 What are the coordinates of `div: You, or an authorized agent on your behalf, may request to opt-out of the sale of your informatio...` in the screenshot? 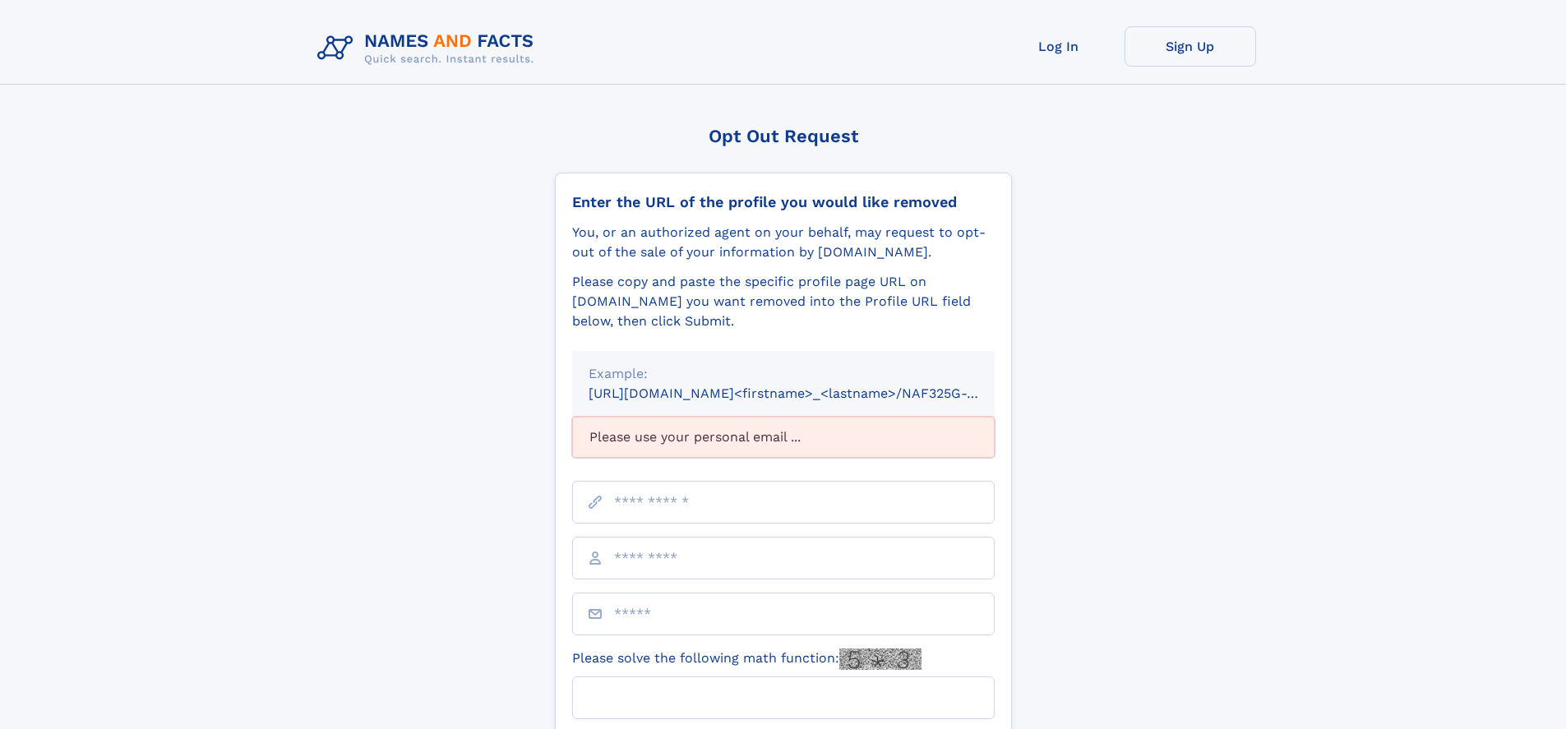 It's located at (783, 242).